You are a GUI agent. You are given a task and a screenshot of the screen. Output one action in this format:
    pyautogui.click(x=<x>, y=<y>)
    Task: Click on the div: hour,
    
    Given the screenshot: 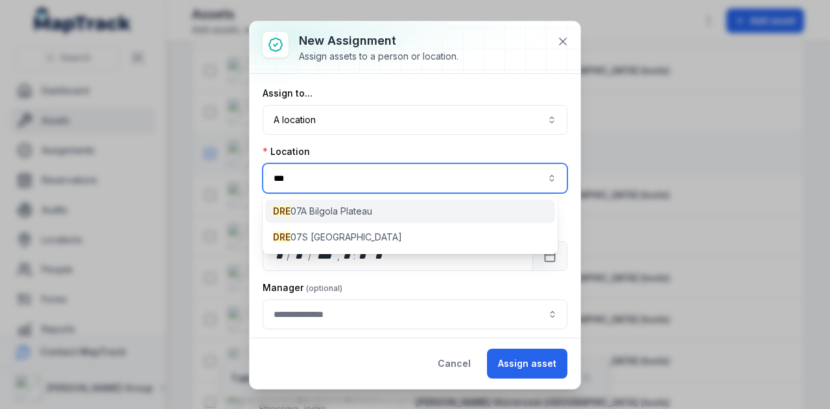 What is the action you would take?
    pyautogui.click(x=348, y=256)
    